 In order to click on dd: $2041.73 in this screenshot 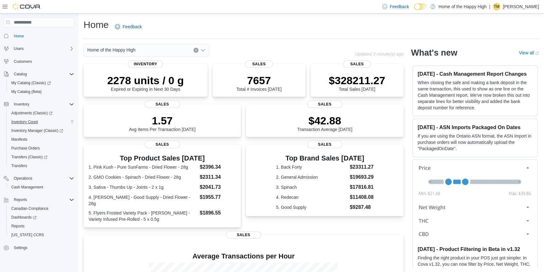, I will do `click(218, 187)`.